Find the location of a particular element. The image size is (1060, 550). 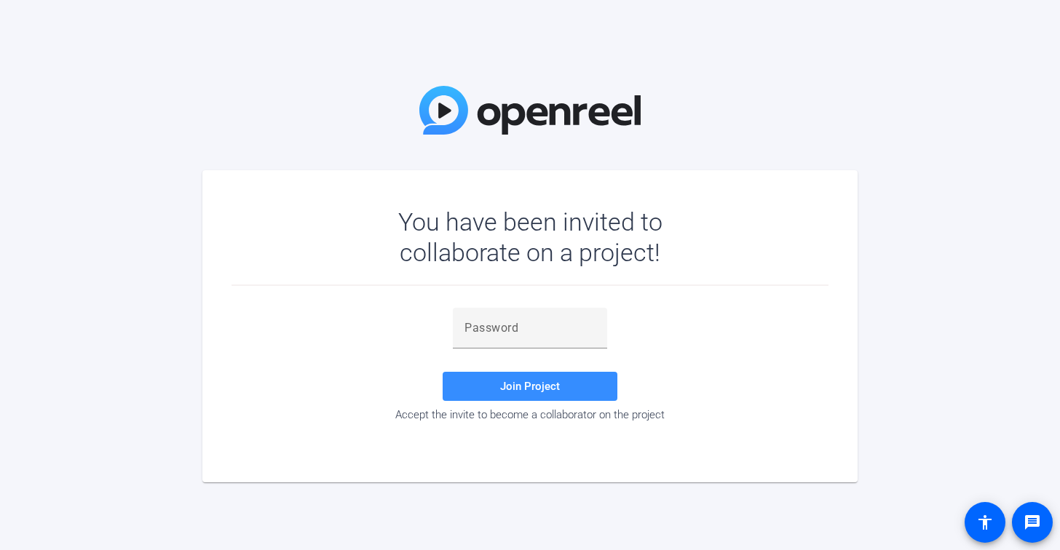

mat-icon: message is located at coordinates (1032, 523).